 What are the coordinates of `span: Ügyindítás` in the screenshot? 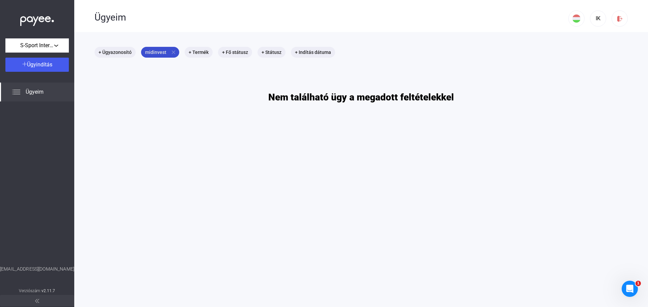 It's located at (39, 64).